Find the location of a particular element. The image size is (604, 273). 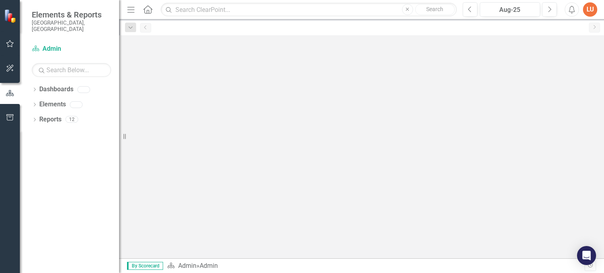

button: LU is located at coordinates (590, 10).